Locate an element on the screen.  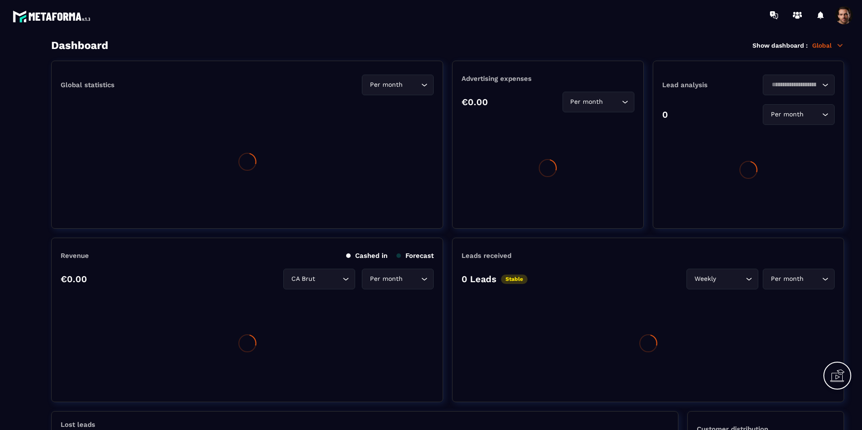
p: Global statistics is located at coordinates (88, 85).